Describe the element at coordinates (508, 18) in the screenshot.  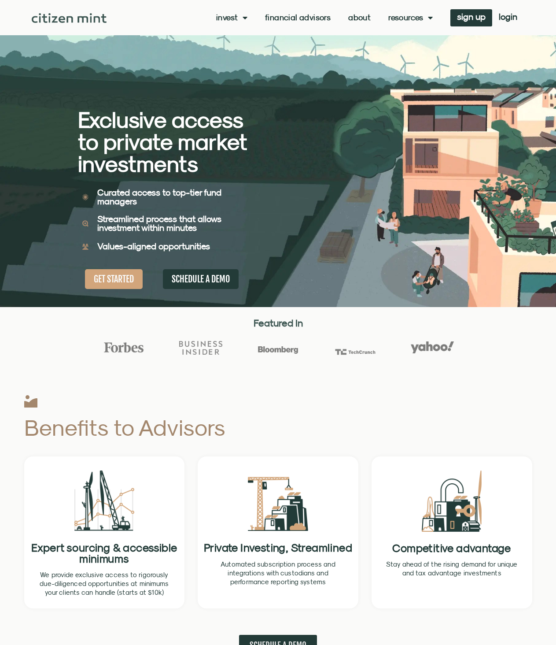
I see `a: login` at that location.